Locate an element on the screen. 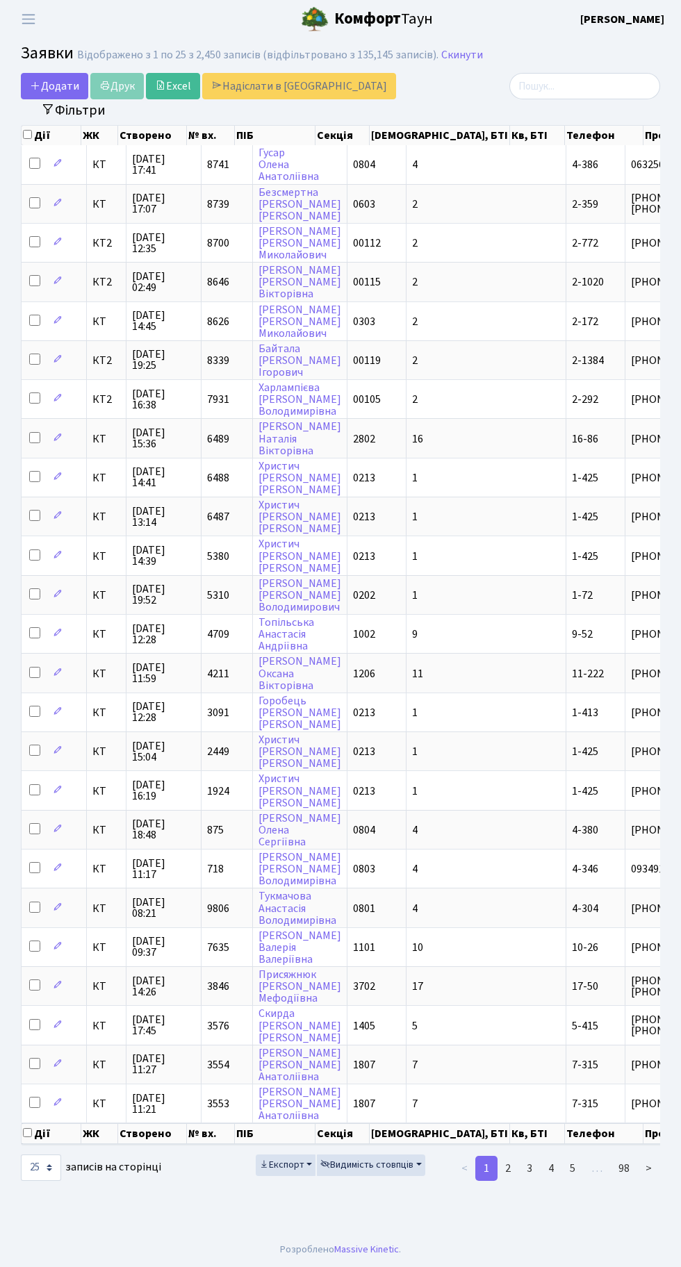  span: 3576 is located at coordinates (218, 1026).